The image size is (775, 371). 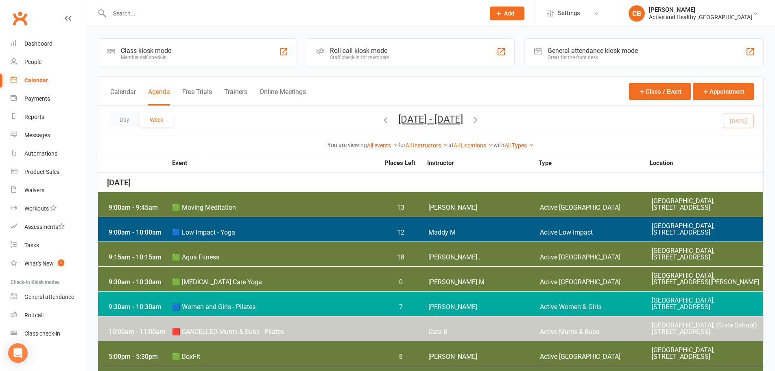 I want to click on span: 🟦 Low Impact - Yoga, so click(x=275, y=232).